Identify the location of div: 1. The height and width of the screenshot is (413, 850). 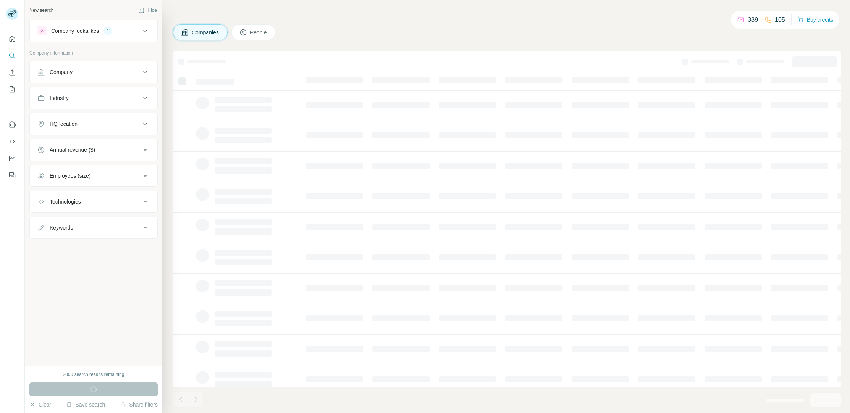
(108, 31).